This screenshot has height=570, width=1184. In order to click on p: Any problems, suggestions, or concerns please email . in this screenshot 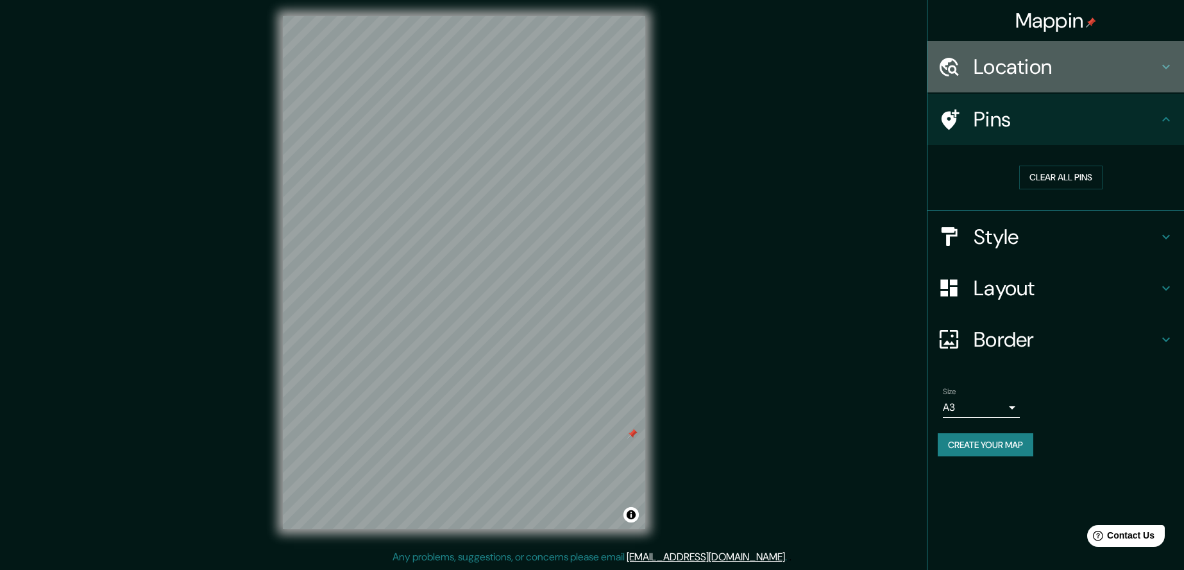, I will do `click(589, 557)`.